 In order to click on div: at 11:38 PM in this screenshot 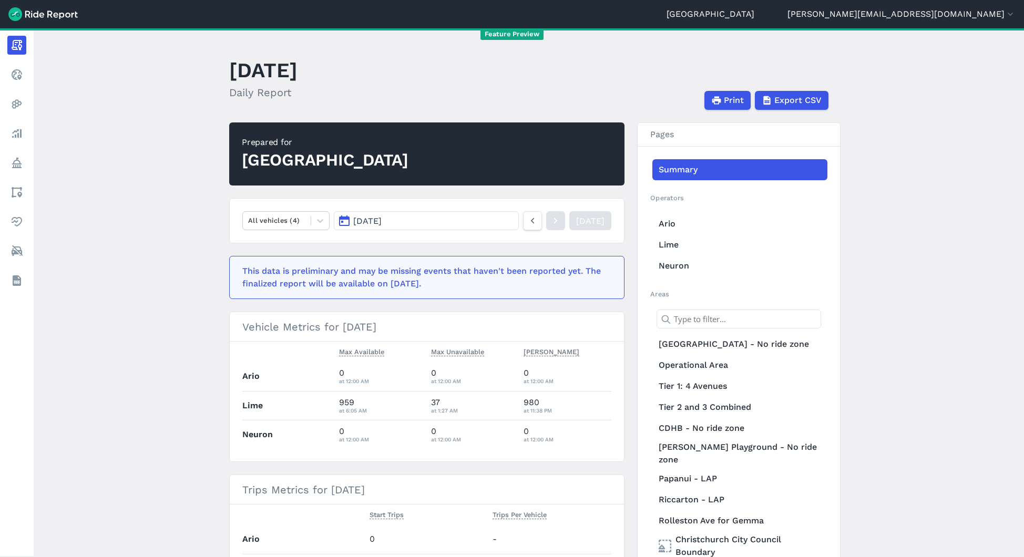, I will do `click(568, 411)`.